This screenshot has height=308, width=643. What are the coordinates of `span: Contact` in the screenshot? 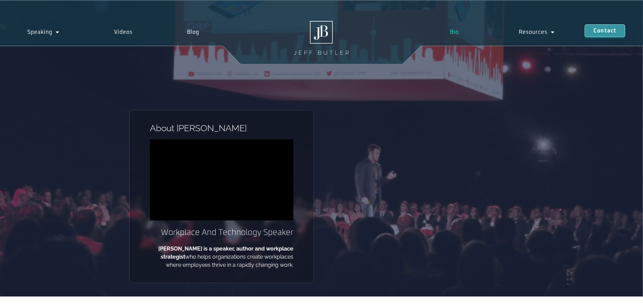 It's located at (605, 31).